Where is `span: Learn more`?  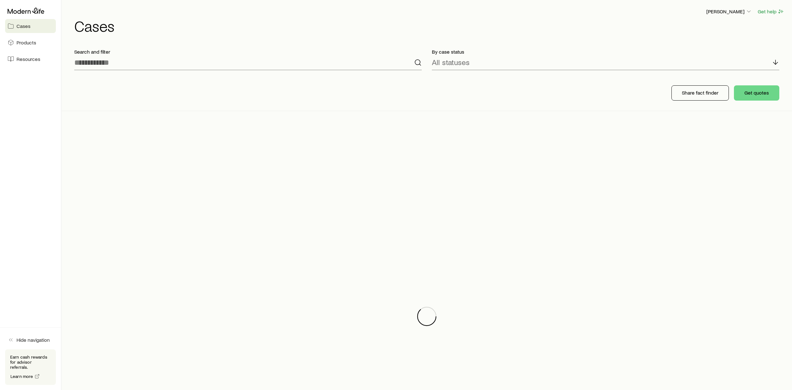
span: Learn more is located at coordinates (22, 376).